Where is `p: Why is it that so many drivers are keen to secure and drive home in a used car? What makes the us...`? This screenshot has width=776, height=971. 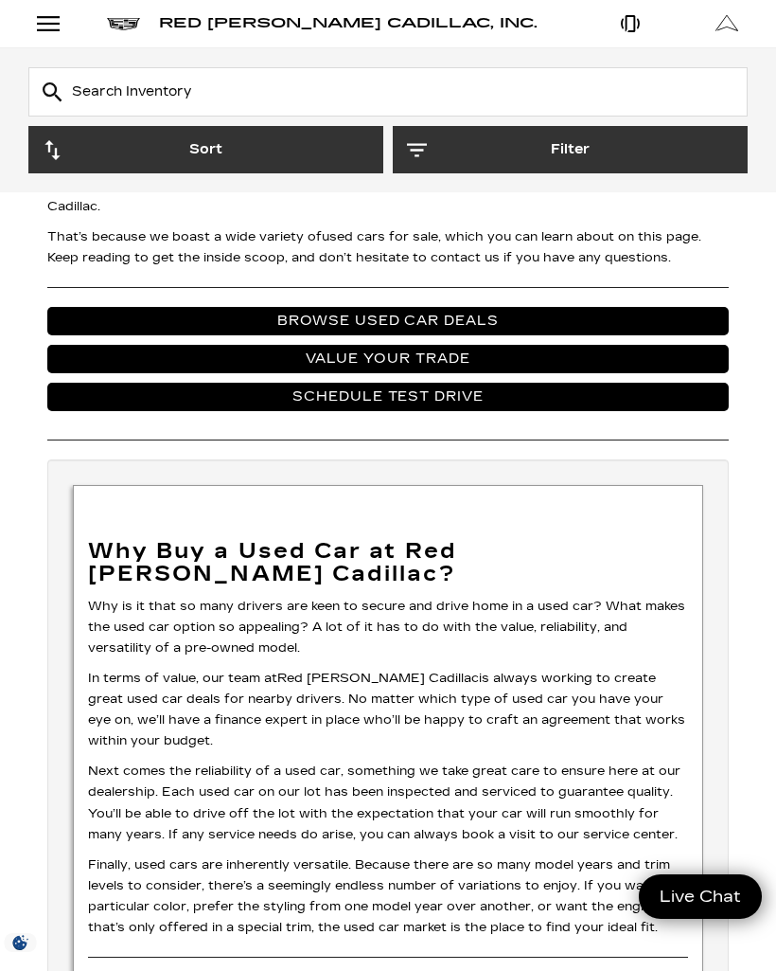
p: Why is it that so many drivers are keen to secure and drive home in a used car? What makes the us... is located at coordinates (388, 627).